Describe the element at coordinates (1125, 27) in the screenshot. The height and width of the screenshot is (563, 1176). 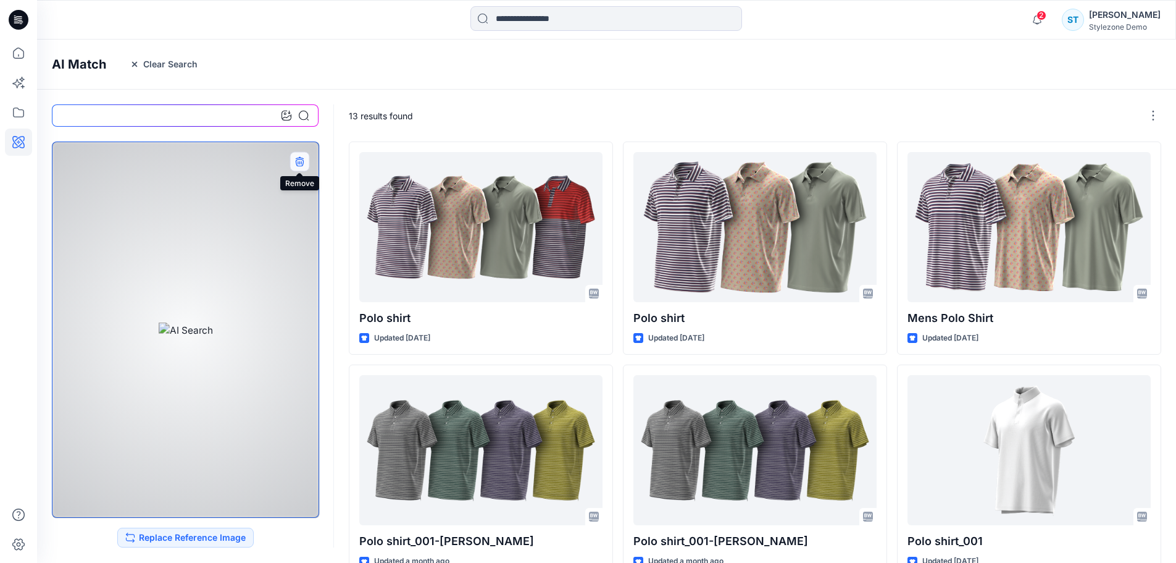
I see `div: Stylezone Demo` at that location.